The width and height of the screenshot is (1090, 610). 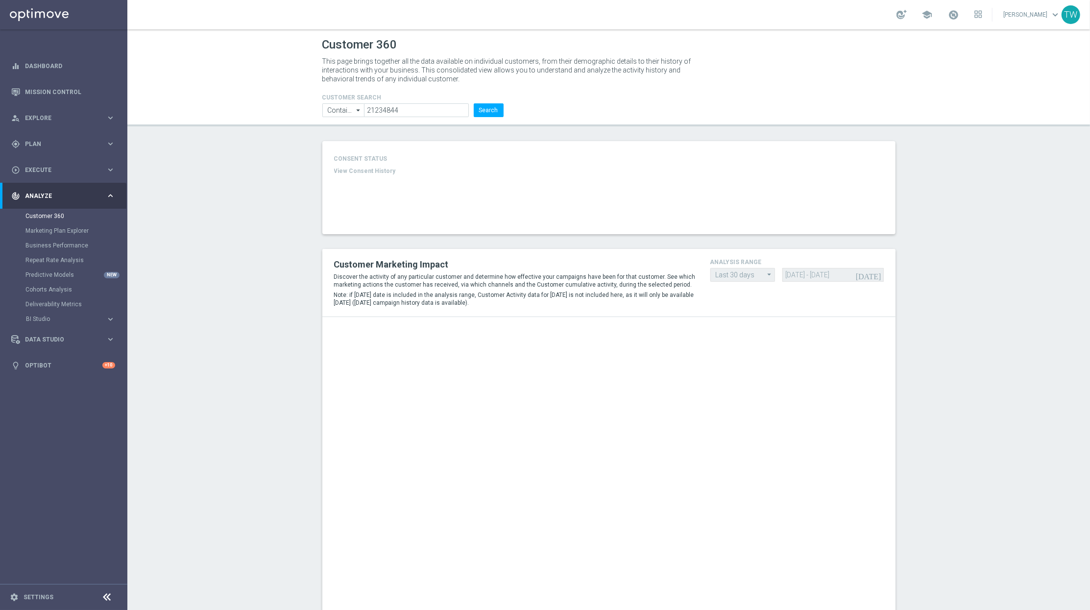 I want to click on div: Mission Control, so click(x=63, y=92).